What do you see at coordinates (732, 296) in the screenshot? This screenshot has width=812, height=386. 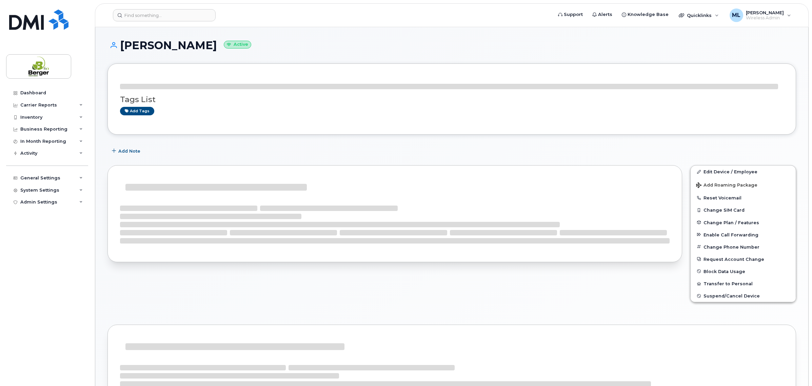 I see `span: Suspend/Cancel Device` at bounding box center [732, 296].